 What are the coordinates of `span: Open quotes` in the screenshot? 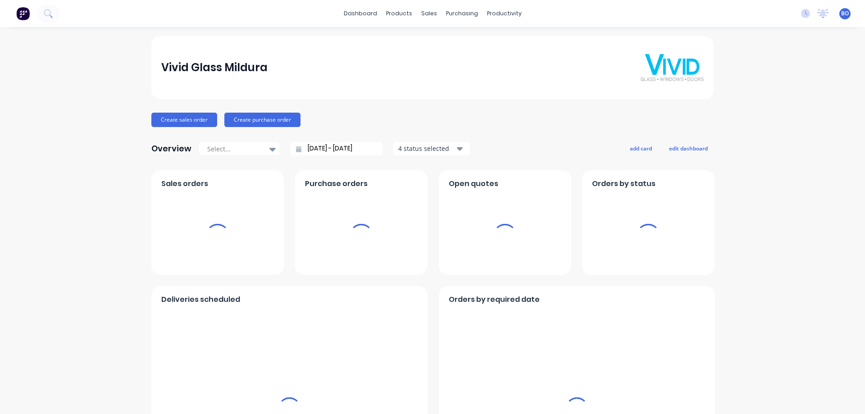 It's located at (473, 184).